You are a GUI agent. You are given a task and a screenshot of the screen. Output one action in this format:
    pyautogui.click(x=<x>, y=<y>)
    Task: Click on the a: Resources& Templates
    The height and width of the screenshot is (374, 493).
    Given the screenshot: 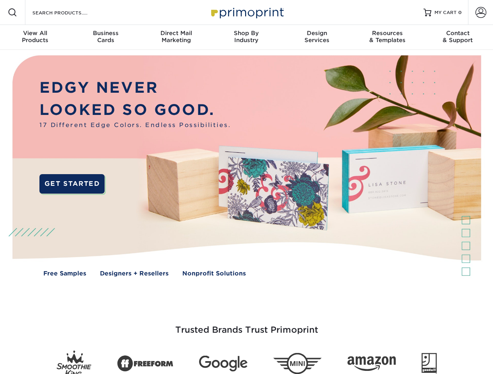 What is the action you would take?
    pyautogui.click(x=387, y=37)
    